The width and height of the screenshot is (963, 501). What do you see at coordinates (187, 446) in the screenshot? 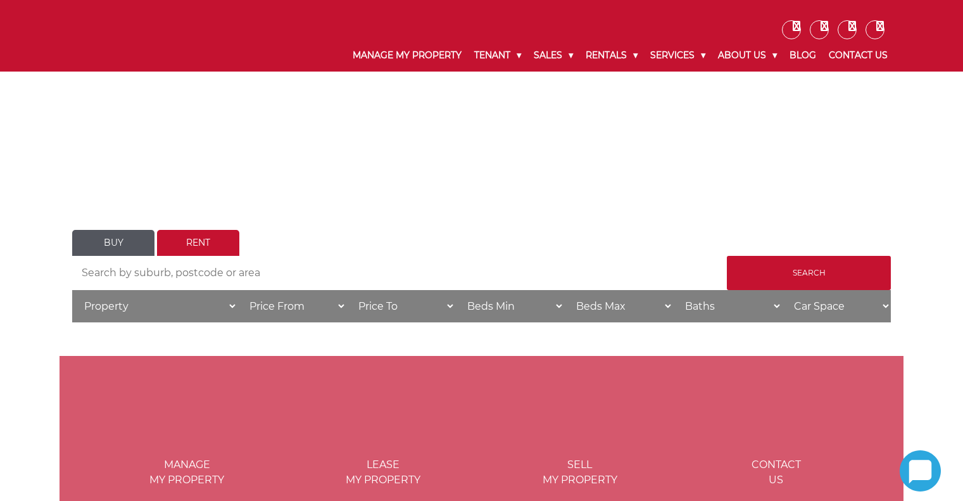
I see `a: Manage my Property Managemy Property` at bounding box center [187, 446].